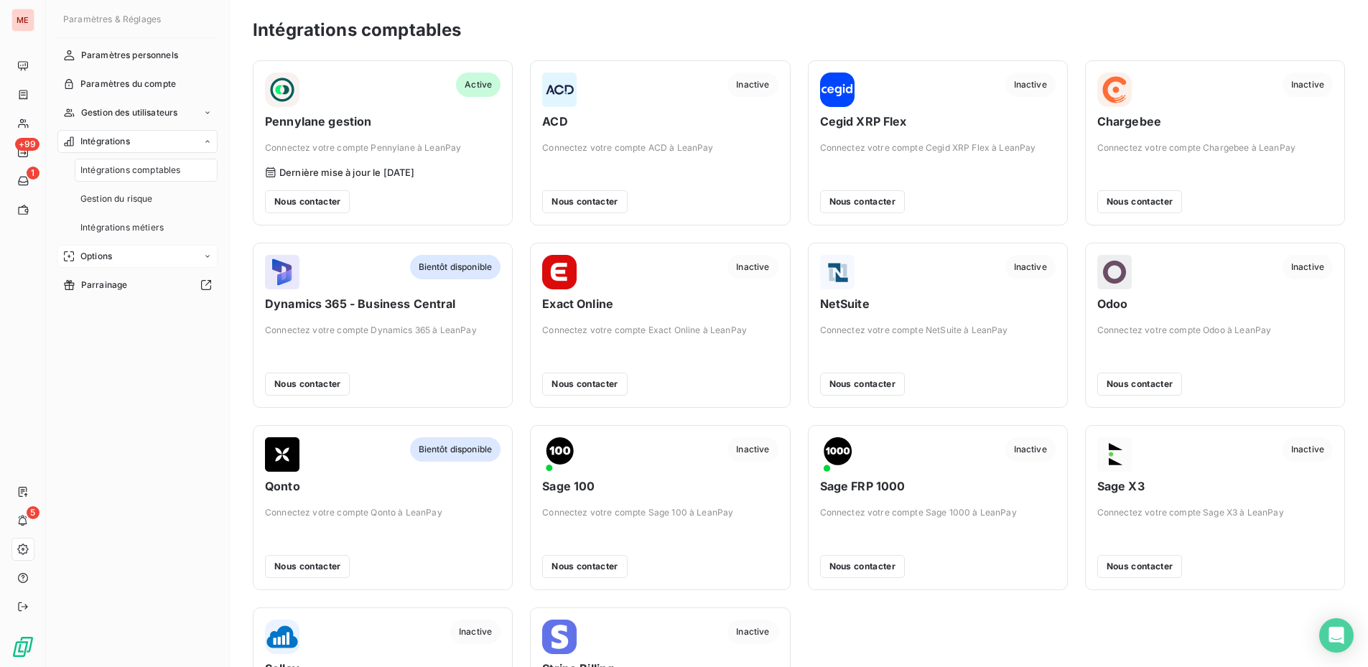 Image resolution: width=1368 pixels, height=667 pixels. Describe the element at coordinates (938, 121) in the screenshot. I see `span: Cegid XRP Flex` at that location.